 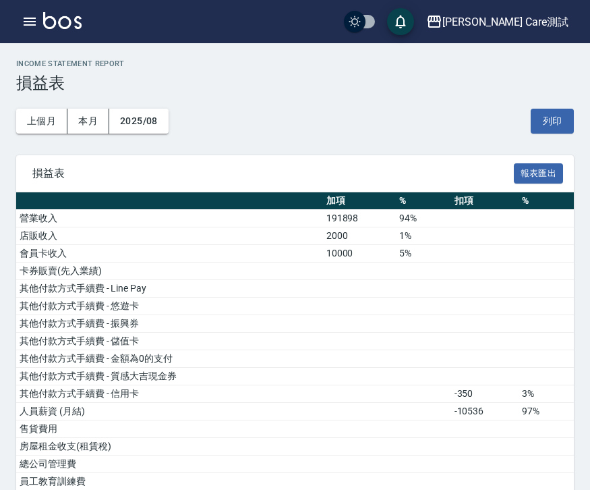 What do you see at coordinates (139, 121) in the screenshot?
I see `button: 2025/08` at bounding box center [139, 121].